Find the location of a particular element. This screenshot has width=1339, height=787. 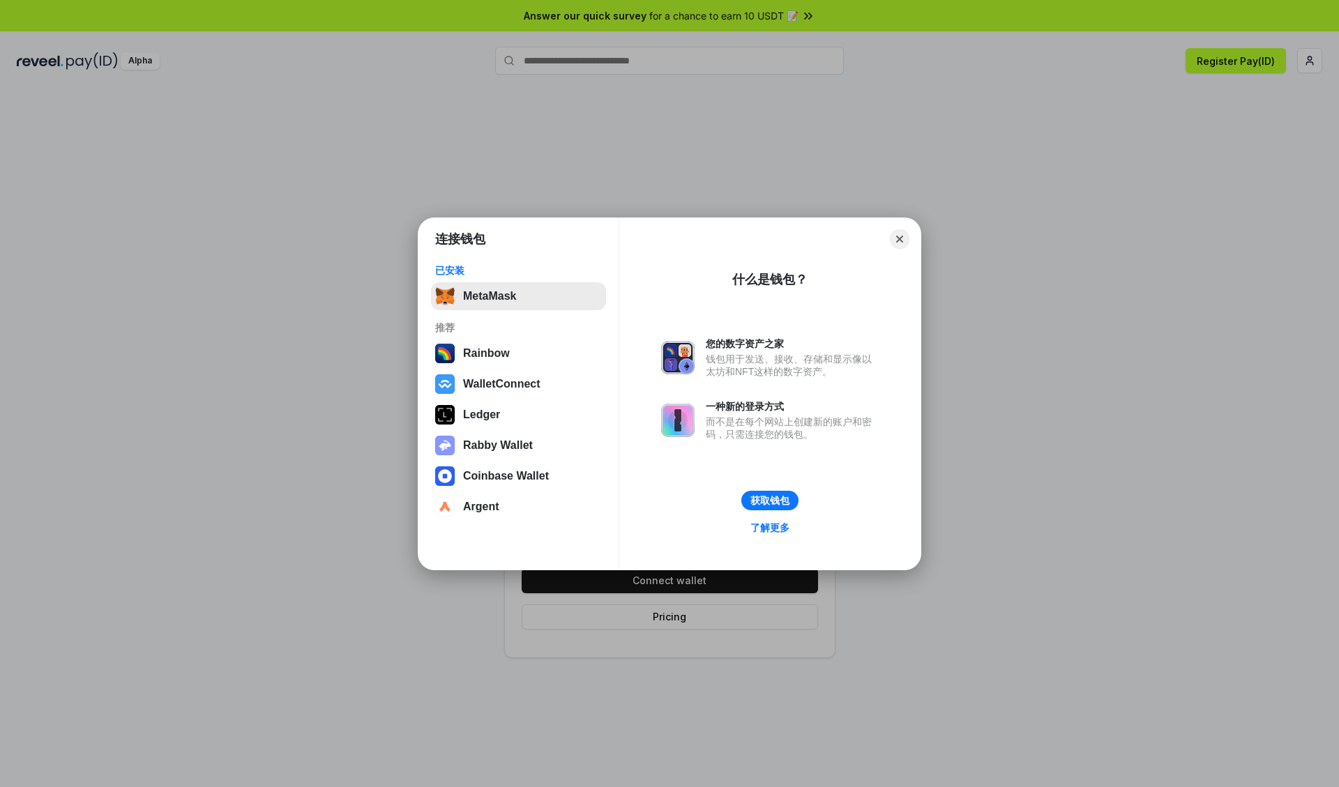

h1: 连接钱包 is located at coordinates (460, 239).